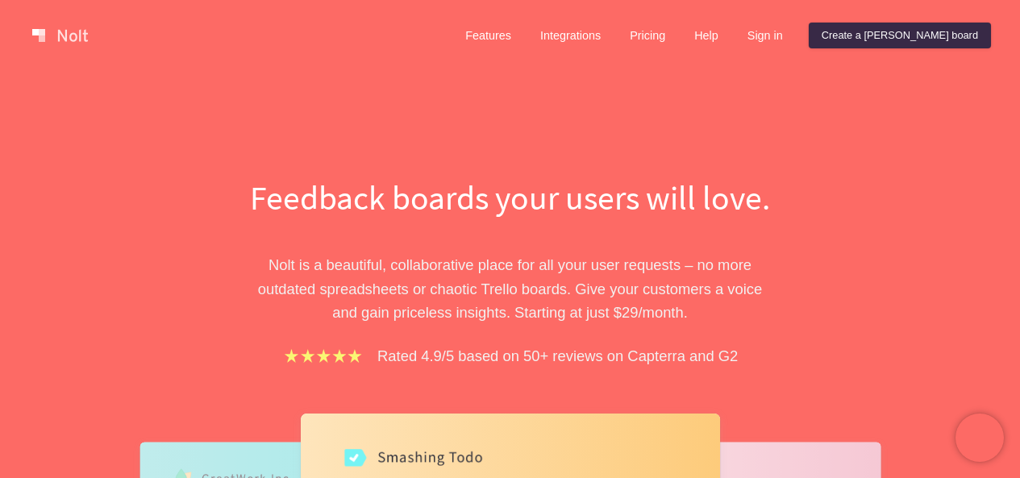 The height and width of the screenshot is (478, 1020). I want to click on p: Rated 4.9/5 based on 50+ reviews on Capterra and G2, so click(557, 356).